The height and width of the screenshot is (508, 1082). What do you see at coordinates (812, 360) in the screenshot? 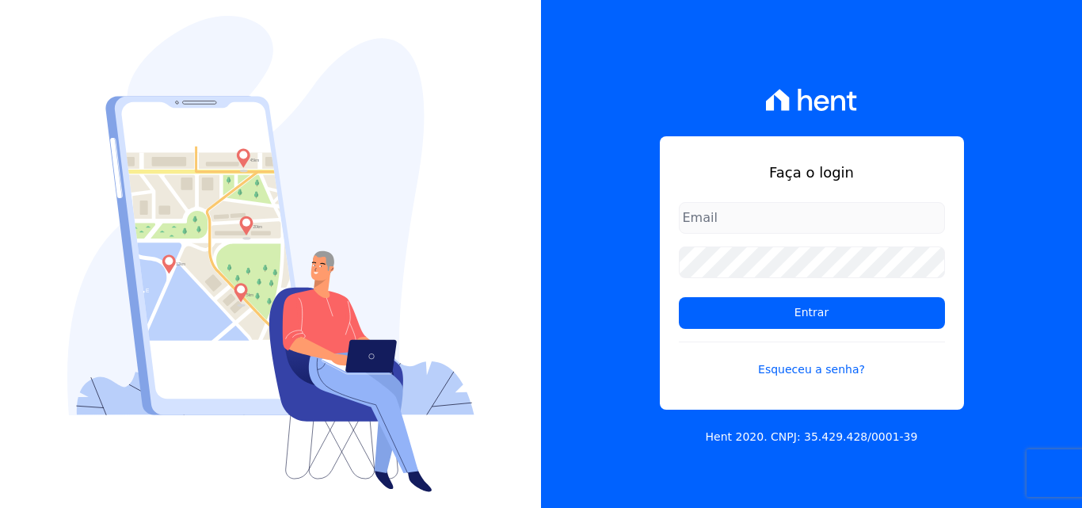
I see `a: Esqueceu a senha?` at bounding box center [812, 360].